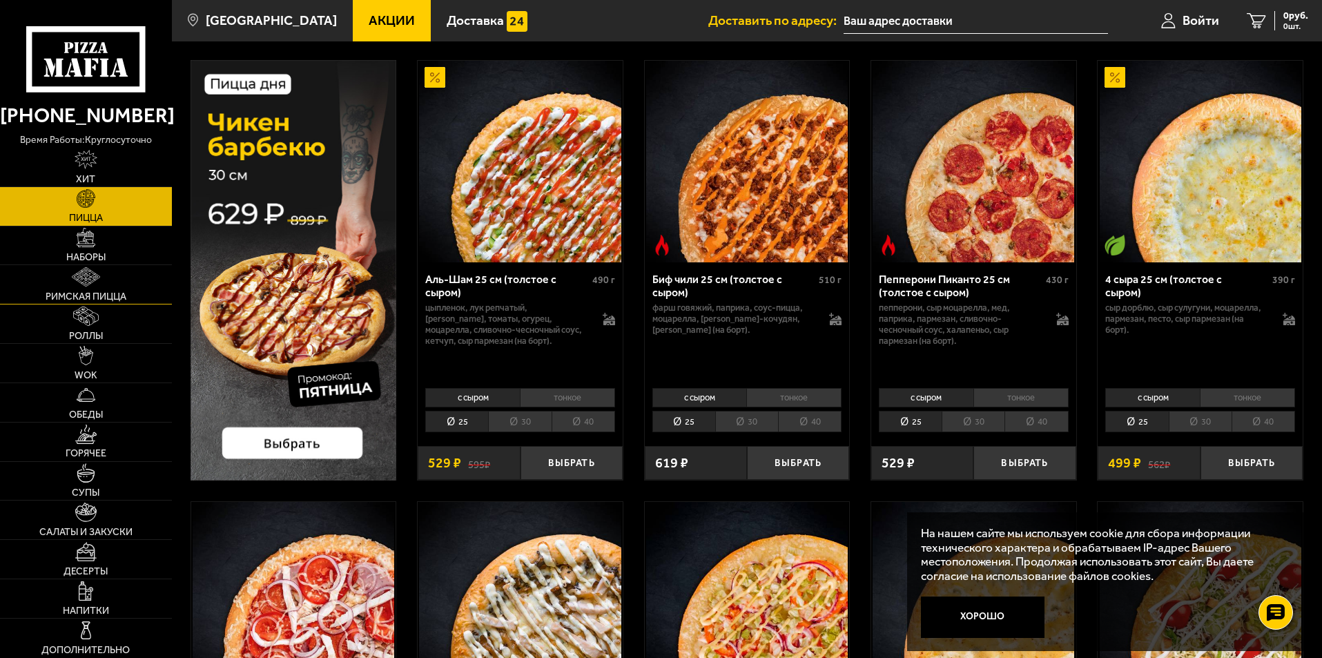  Describe the element at coordinates (960, 324) in the screenshot. I see `p: пепперони, сыр Моцарелла, мед, паприка, пармезан, сливочно-чесночный соус, халапеньо, сыр пармеза...` at that location.